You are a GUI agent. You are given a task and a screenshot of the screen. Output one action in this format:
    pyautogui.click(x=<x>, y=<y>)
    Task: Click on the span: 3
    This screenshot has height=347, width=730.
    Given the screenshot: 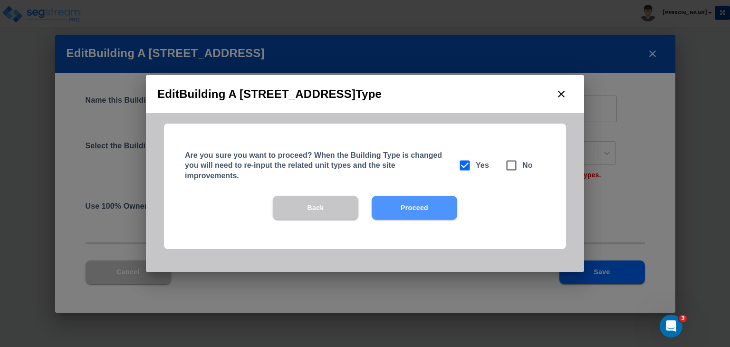 What is the action you would take?
    pyautogui.click(x=683, y=318)
    